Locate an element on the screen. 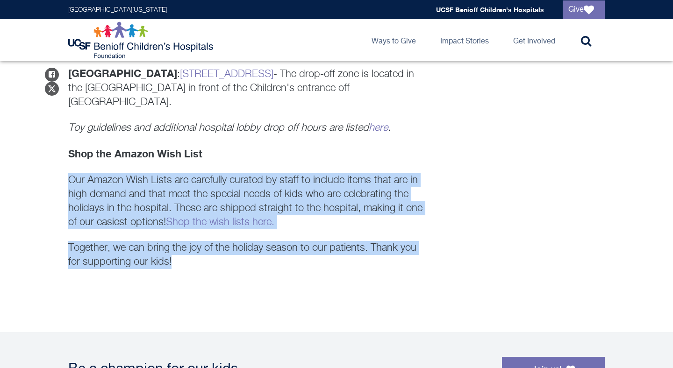  a: Ways to Give is located at coordinates (394, 40).